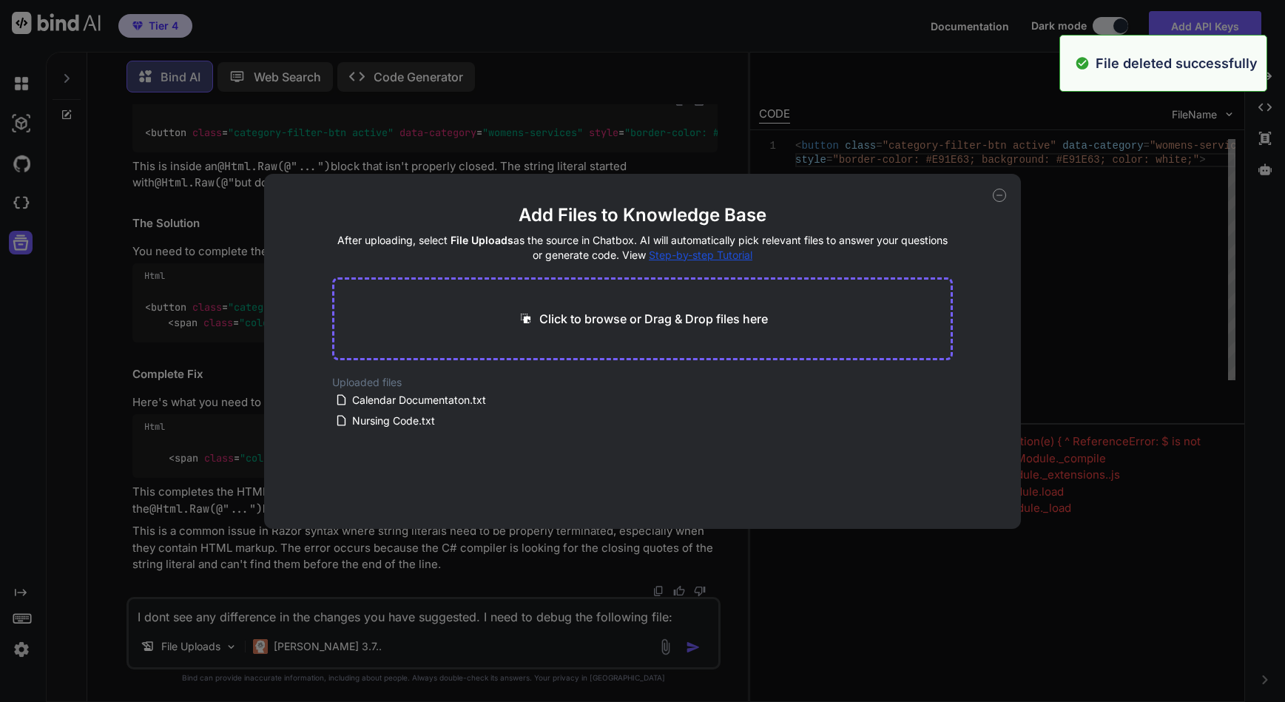 The width and height of the screenshot is (1285, 702). I want to click on h2: Uploaded files, so click(642, 383).